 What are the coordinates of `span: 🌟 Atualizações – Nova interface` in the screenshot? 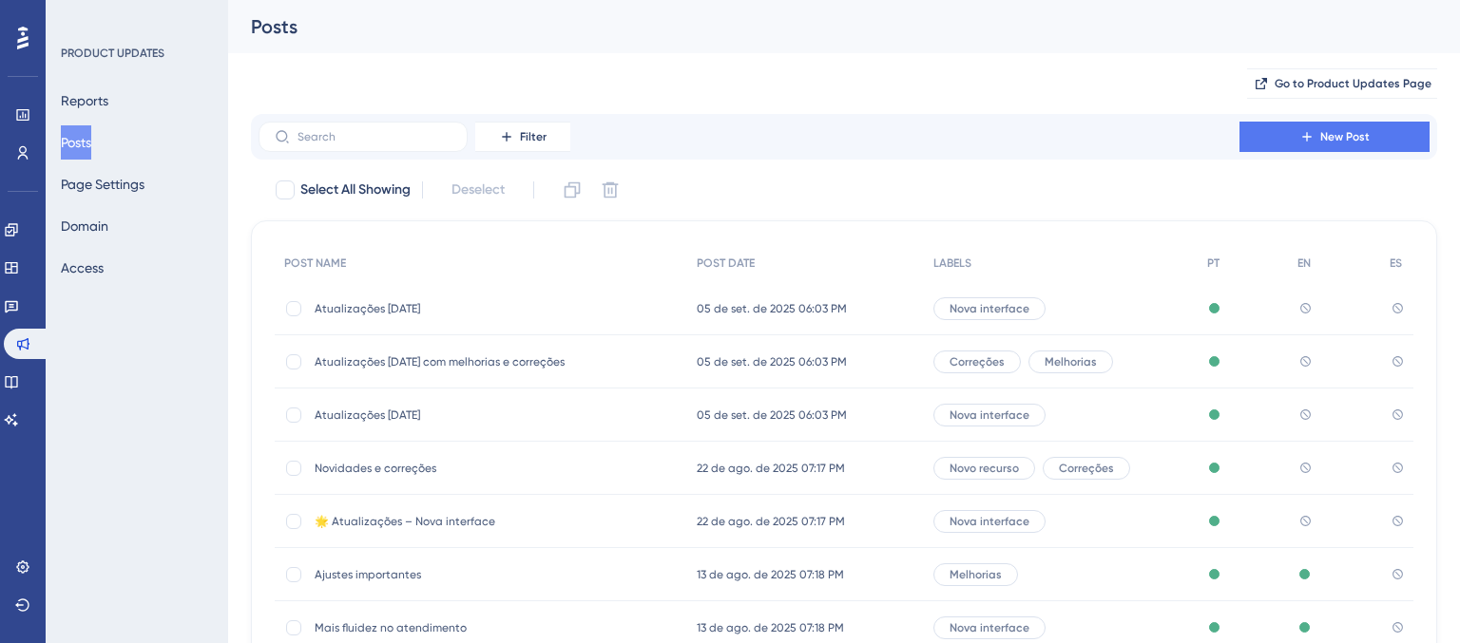 It's located at (467, 522).